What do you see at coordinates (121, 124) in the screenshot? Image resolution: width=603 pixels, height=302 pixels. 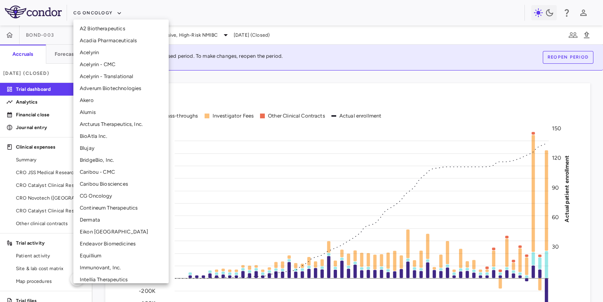 I see `li: Arcturus Therapeutics, Inc.` at bounding box center [121, 124].